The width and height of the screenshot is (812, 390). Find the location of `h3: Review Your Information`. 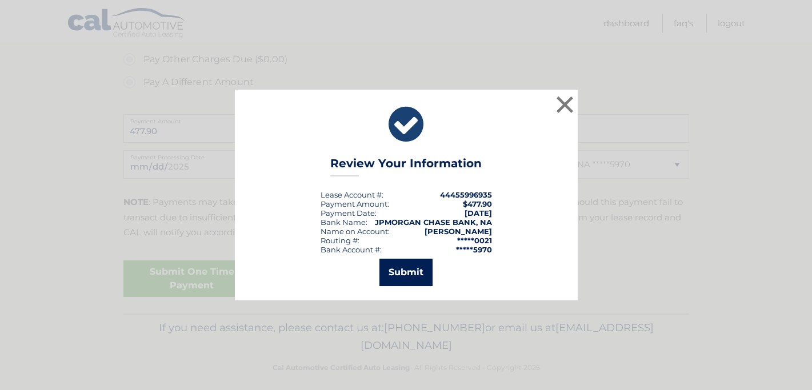

h3: Review Your Information is located at coordinates (406, 166).